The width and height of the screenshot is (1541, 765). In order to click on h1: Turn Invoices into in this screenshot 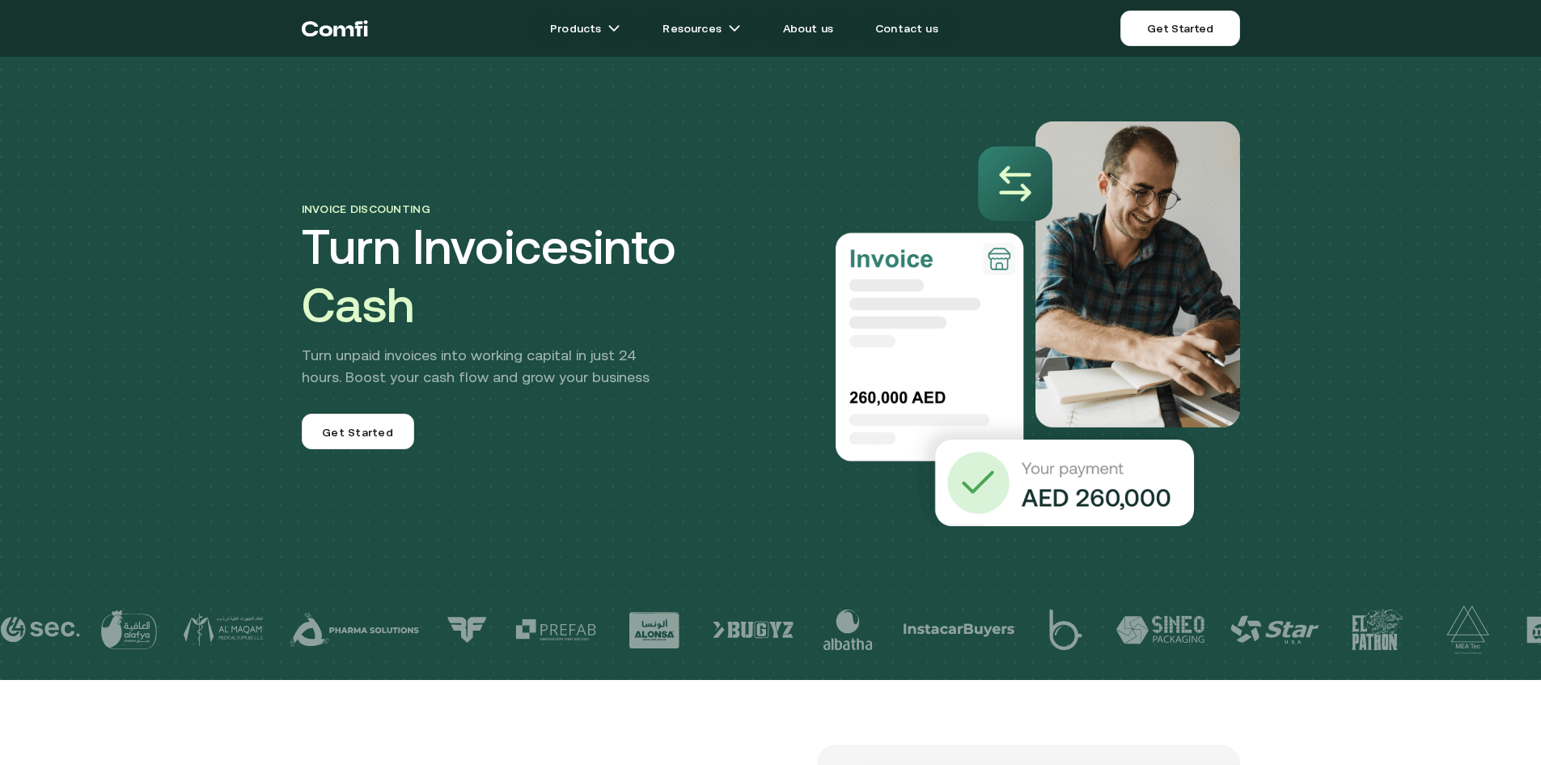, I will do `click(536, 276)`.